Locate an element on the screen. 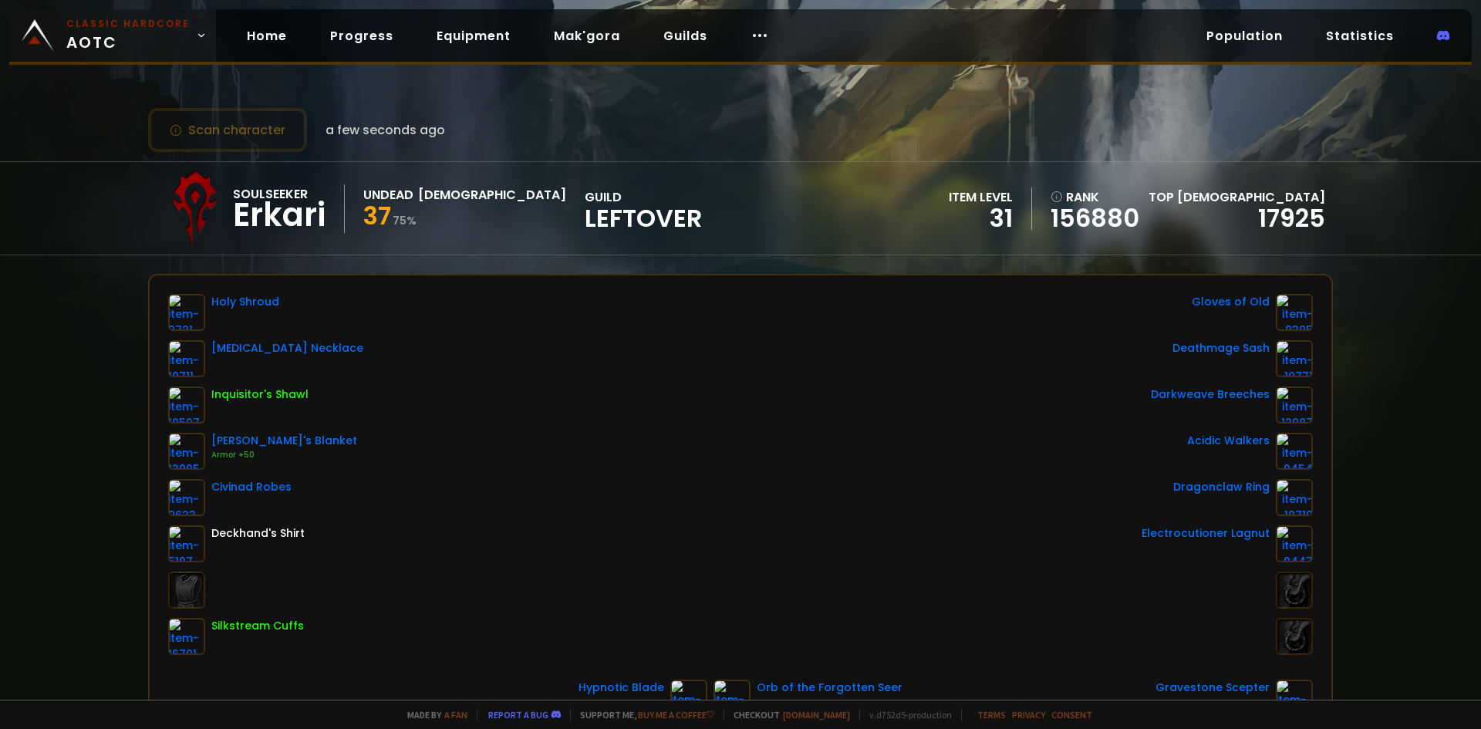 This screenshot has height=729, width=1481. img: item-19507 is located at coordinates (187, 405).